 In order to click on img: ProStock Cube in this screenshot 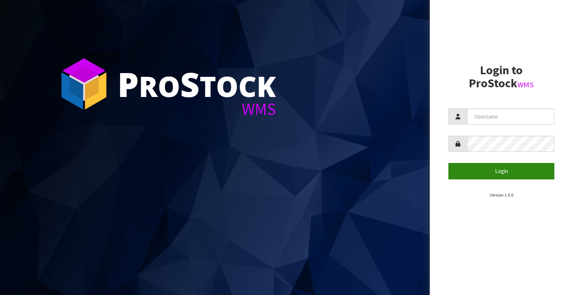, I will do `click(84, 84)`.